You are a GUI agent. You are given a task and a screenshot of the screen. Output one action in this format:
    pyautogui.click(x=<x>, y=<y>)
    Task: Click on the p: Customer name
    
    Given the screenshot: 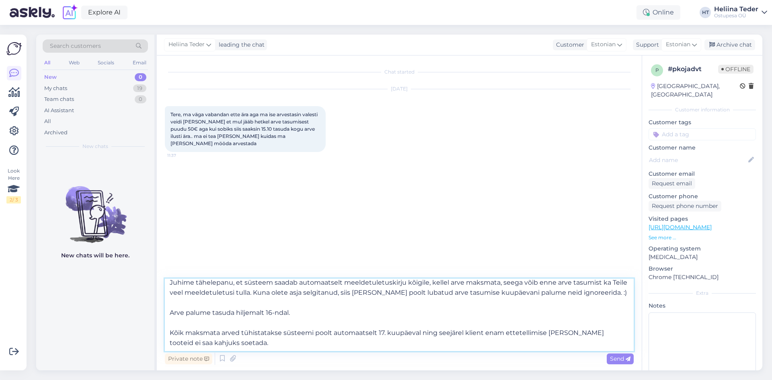 What is the action you would take?
    pyautogui.click(x=702, y=148)
    